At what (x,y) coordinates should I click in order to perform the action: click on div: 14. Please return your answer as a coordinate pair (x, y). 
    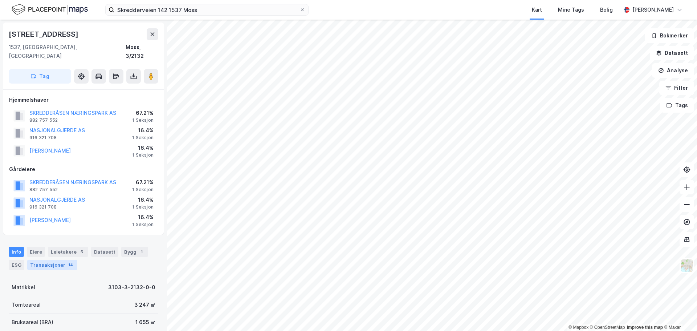
    Looking at the image, I should click on (70, 264).